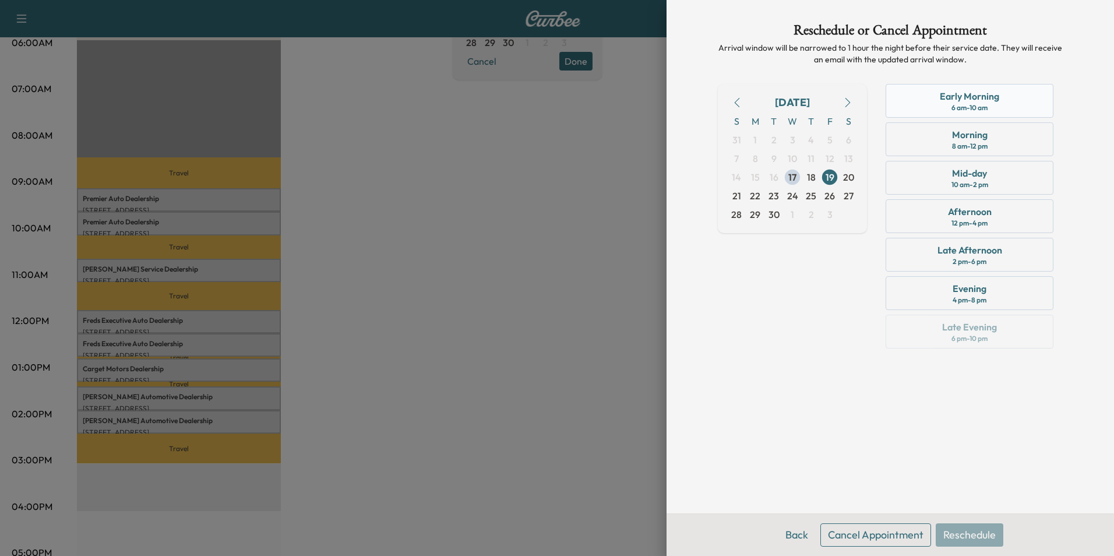  I want to click on span: 19, so click(830, 177).